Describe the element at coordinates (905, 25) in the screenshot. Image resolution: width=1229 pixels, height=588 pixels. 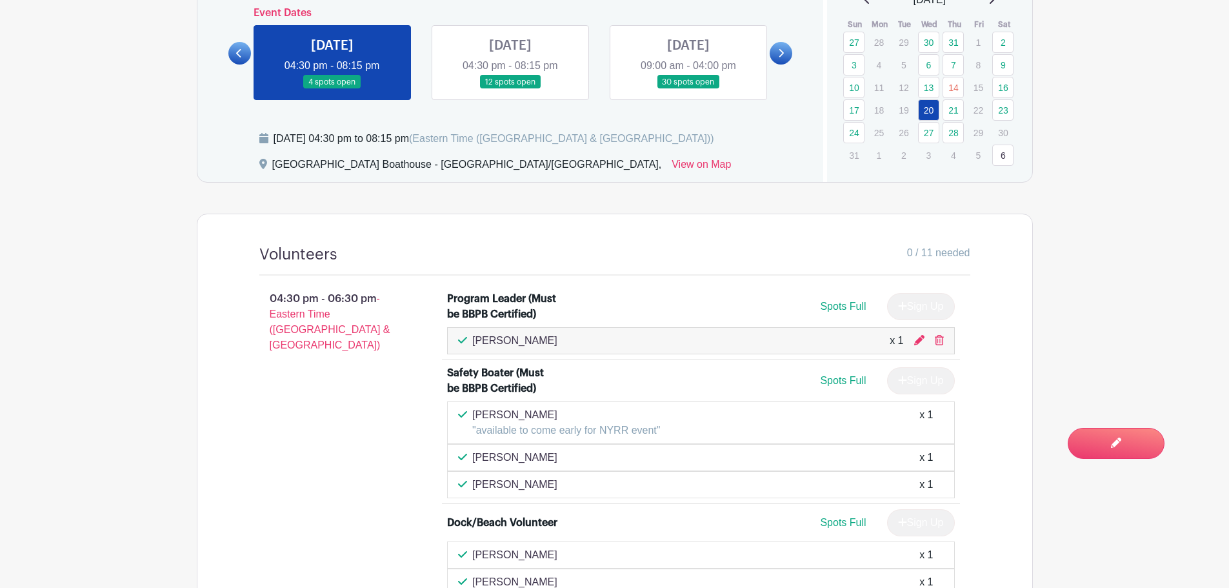
I see `th: Tue` at that location.